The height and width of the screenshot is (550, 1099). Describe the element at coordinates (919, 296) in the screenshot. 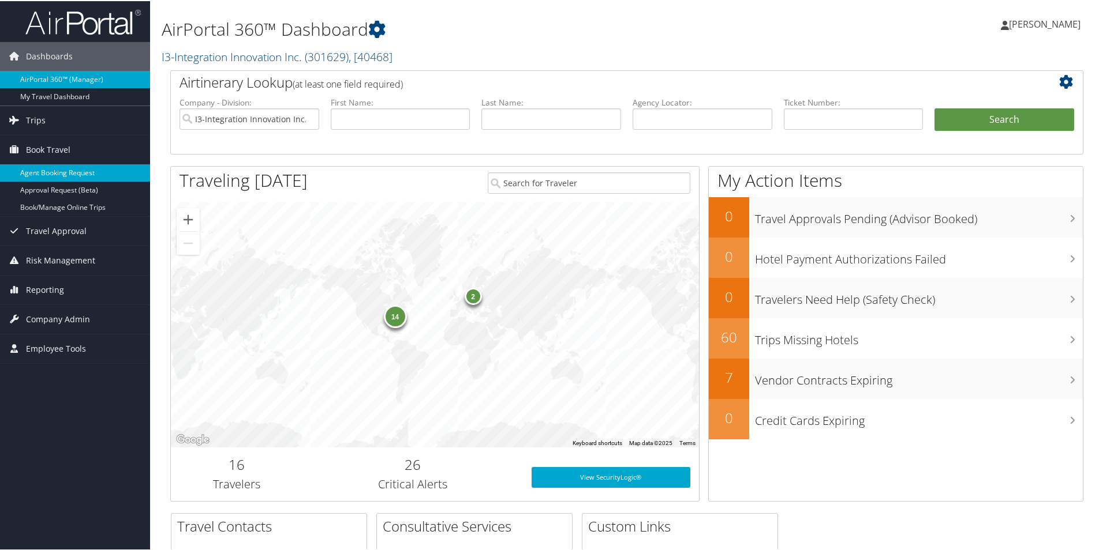

I see `h3: Travelers Need Help (Safety Check)` at that location.